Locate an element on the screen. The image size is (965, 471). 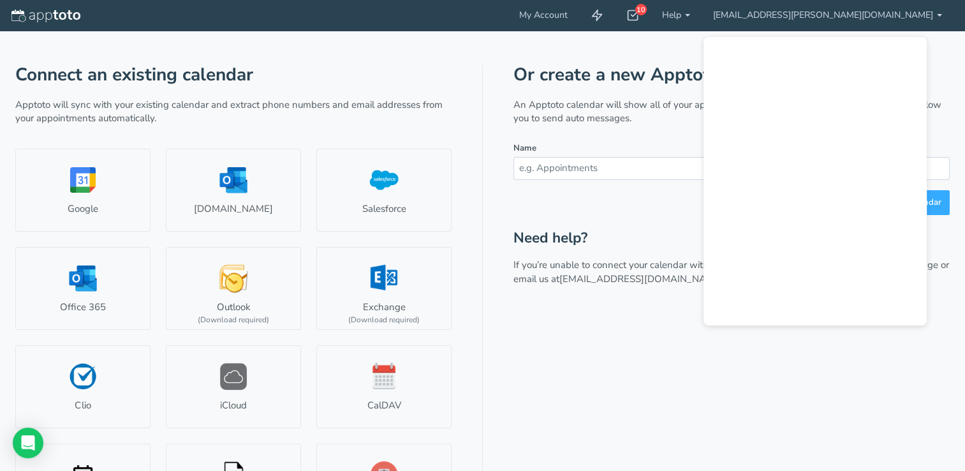
a: Outlook is located at coordinates (233, 288).